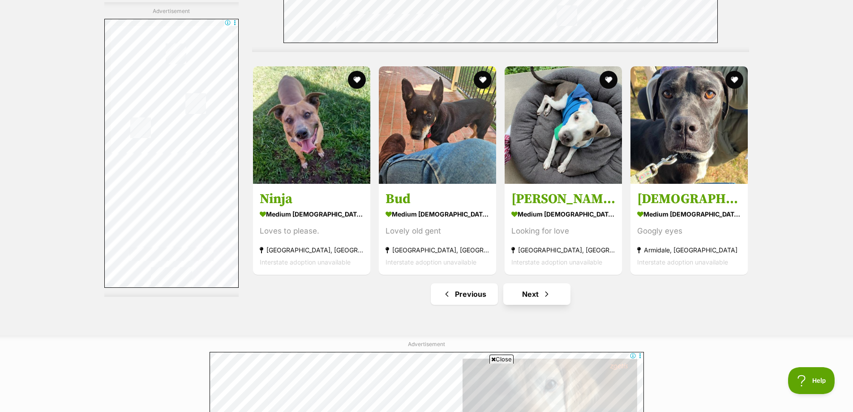 The width and height of the screenshot is (853, 412). Describe the element at coordinates (438, 198) in the screenshot. I see `h3: Bud` at that location.